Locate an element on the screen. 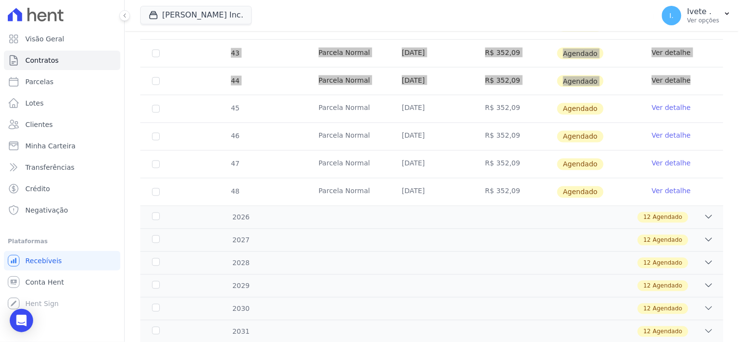 Image resolution: width=739 pixels, height=342 pixels. span: Crédito is located at coordinates (37, 189).